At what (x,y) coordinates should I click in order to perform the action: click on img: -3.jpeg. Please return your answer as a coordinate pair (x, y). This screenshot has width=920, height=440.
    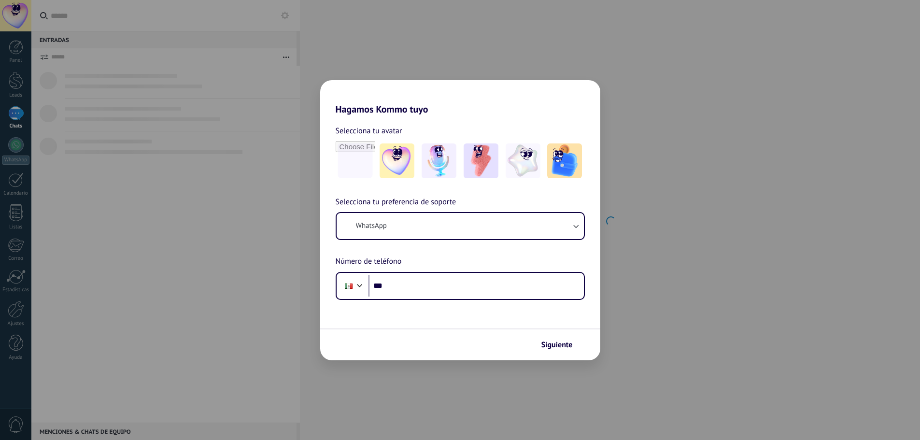
    Looking at the image, I should click on (481, 161).